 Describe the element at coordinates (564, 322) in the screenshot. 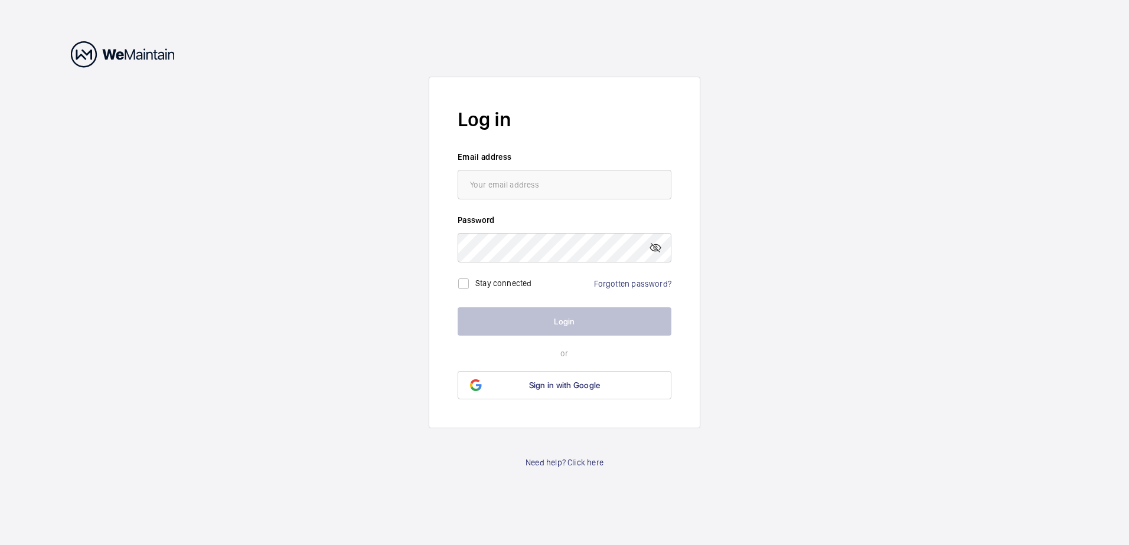

I see `button: Login` at that location.